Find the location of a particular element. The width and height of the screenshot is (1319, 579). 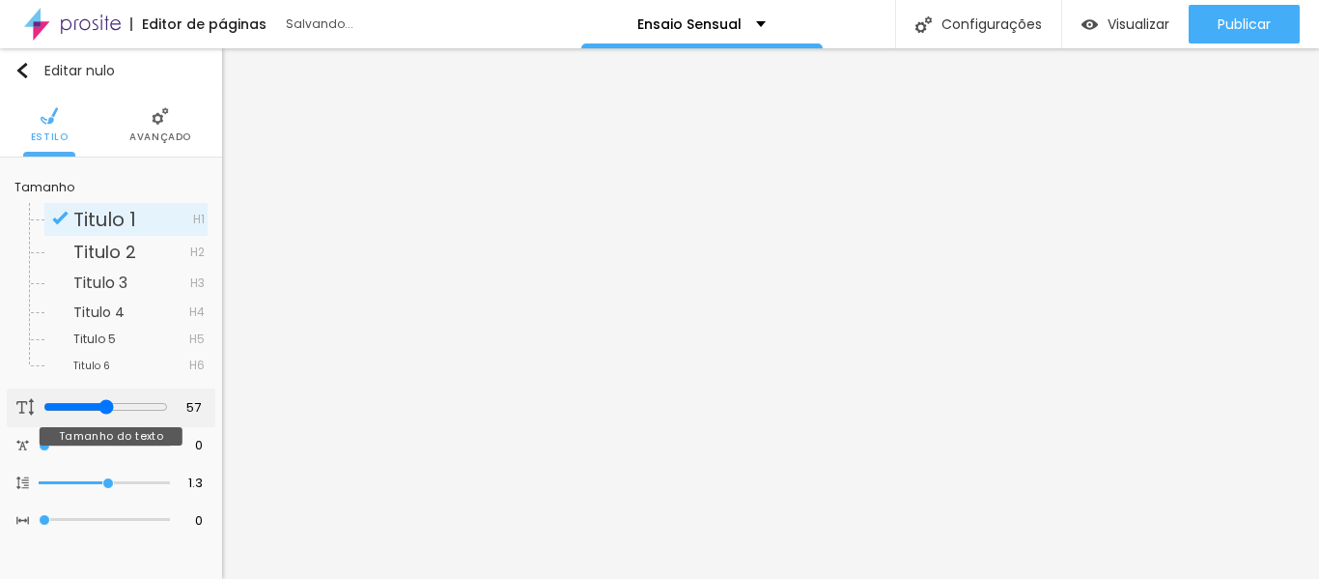

span: H1 is located at coordinates (199, 219).